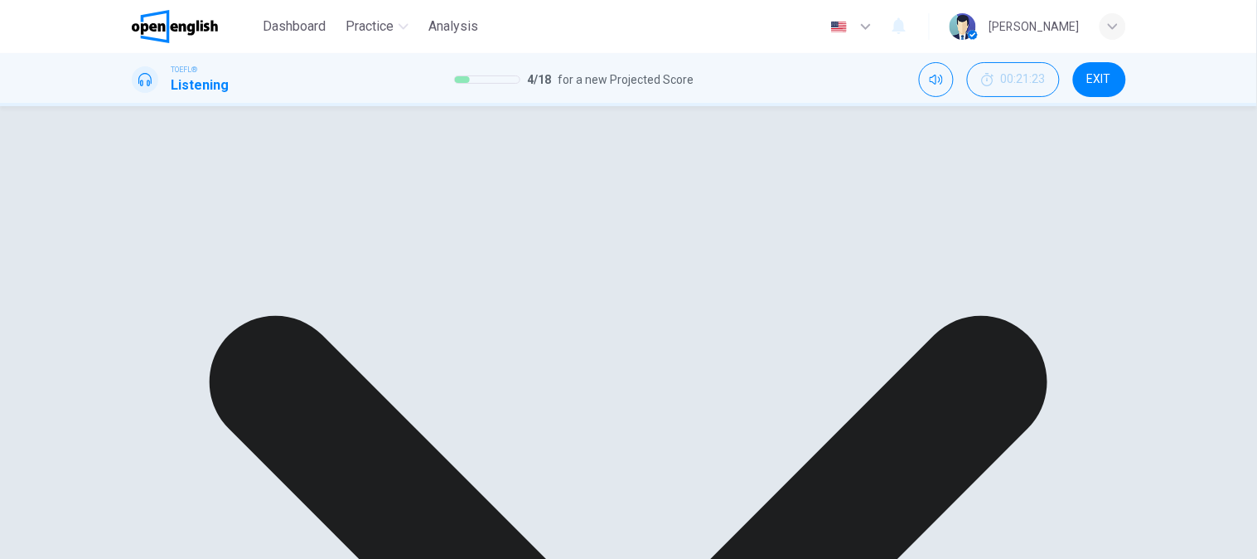 This screenshot has height=559, width=1257. What do you see at coordinates (194, 27) in the screenshot?
I see `a: OpenEnglish logo` at bounding box center [194, 27].